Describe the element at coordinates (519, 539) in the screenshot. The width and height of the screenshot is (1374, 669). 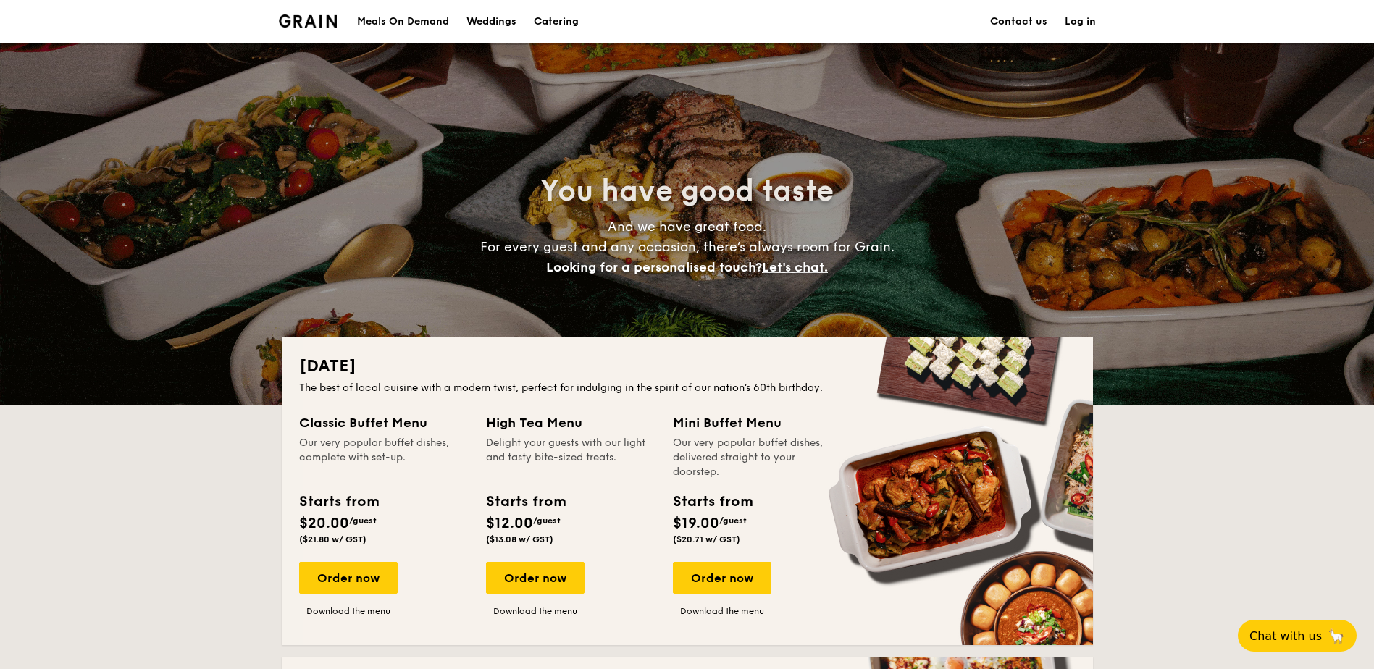
I see `span: ($13.08 w/ GST)` at that location.